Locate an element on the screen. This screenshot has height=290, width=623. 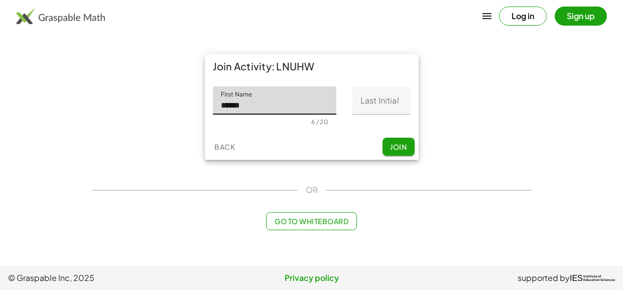
span: Go to Whiteboard is located at coordinates (311, 221).